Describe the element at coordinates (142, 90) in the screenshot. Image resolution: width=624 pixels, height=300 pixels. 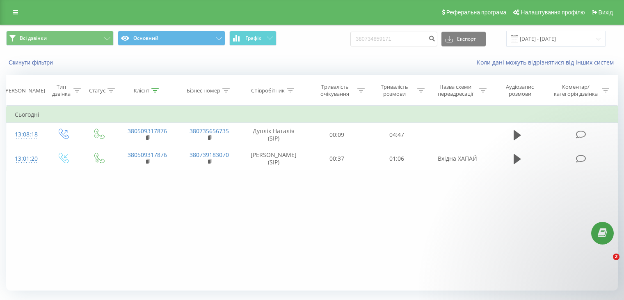
I see `div: Клієнт` at that location.